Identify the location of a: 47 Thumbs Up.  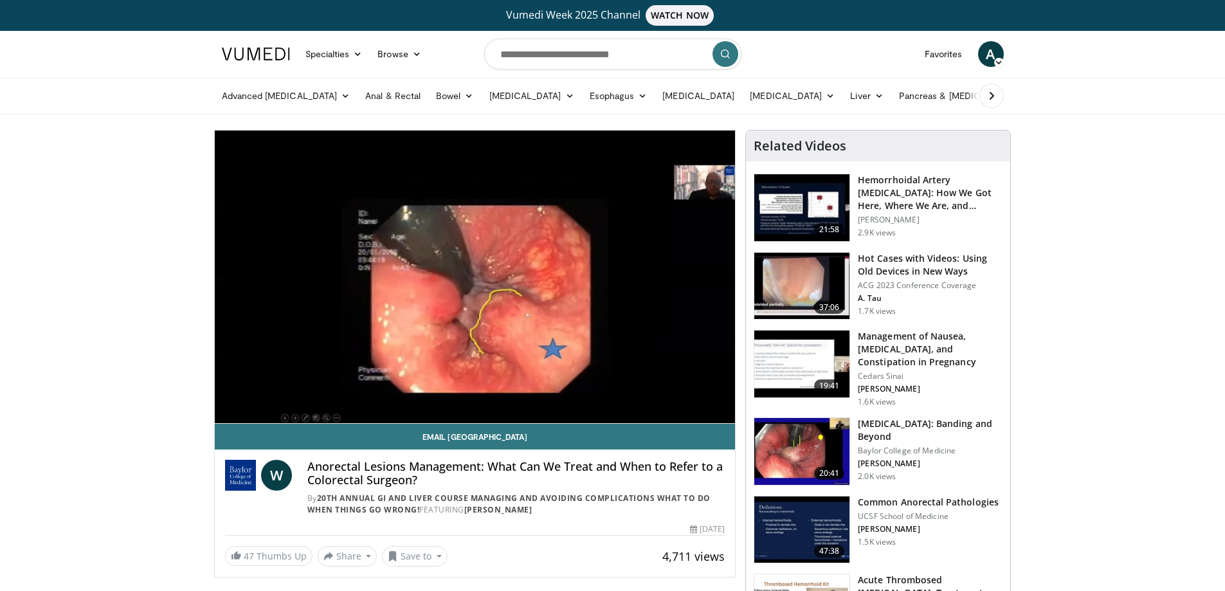
(269, 555).